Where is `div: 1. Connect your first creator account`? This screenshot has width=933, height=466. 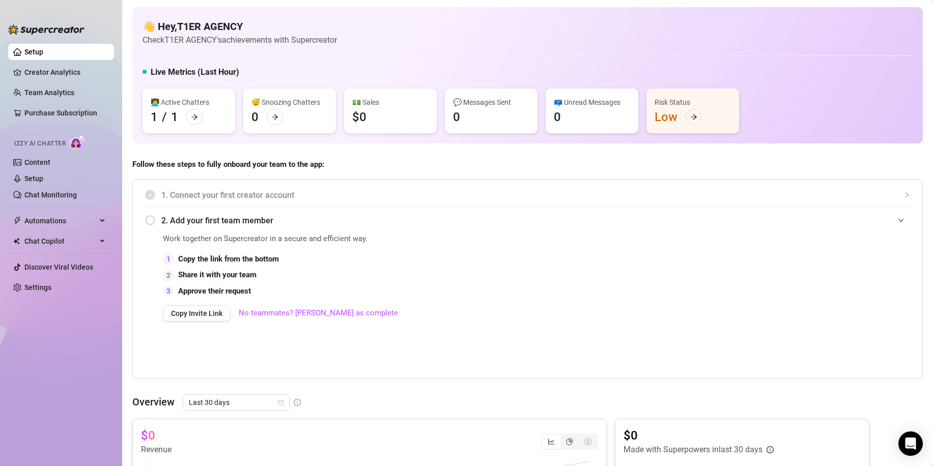 div: 1. Connect your first creator account is located at coordinates (527, 195).